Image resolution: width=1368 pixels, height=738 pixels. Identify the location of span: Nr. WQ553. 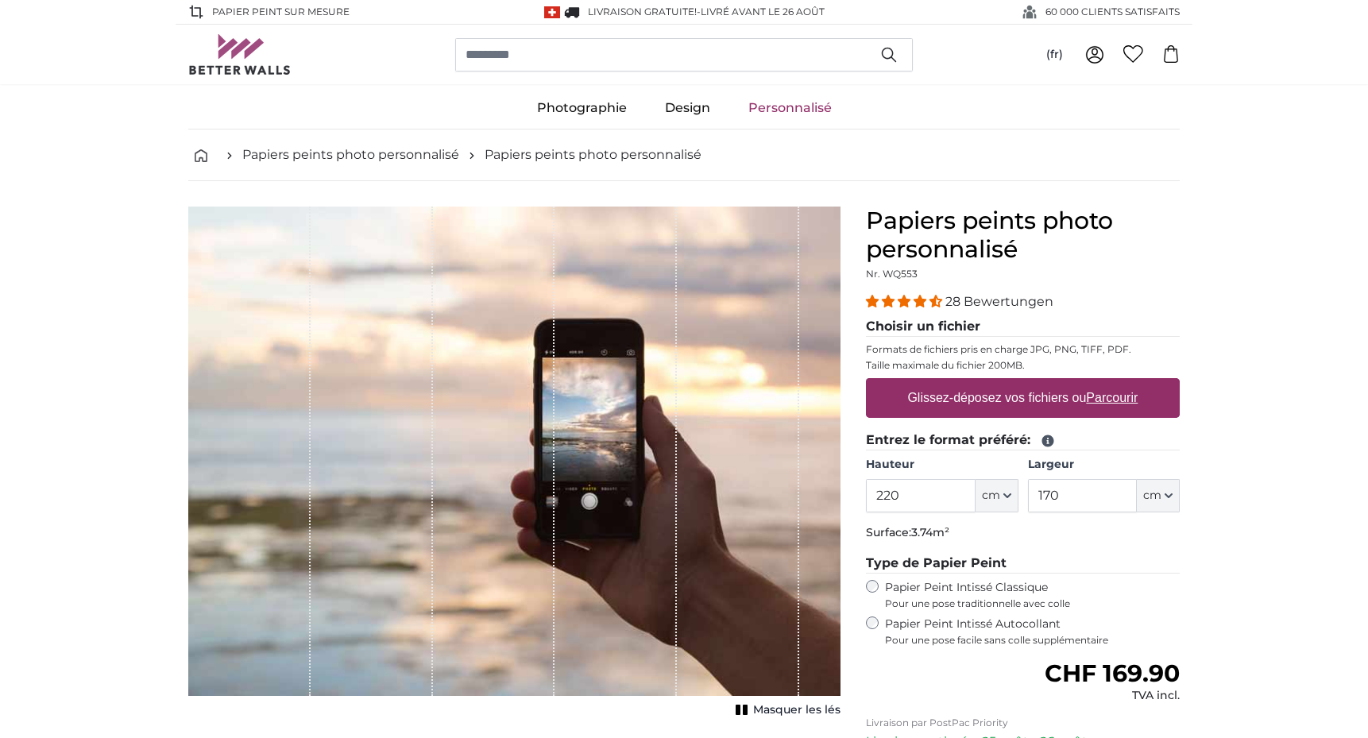
(891, 273).